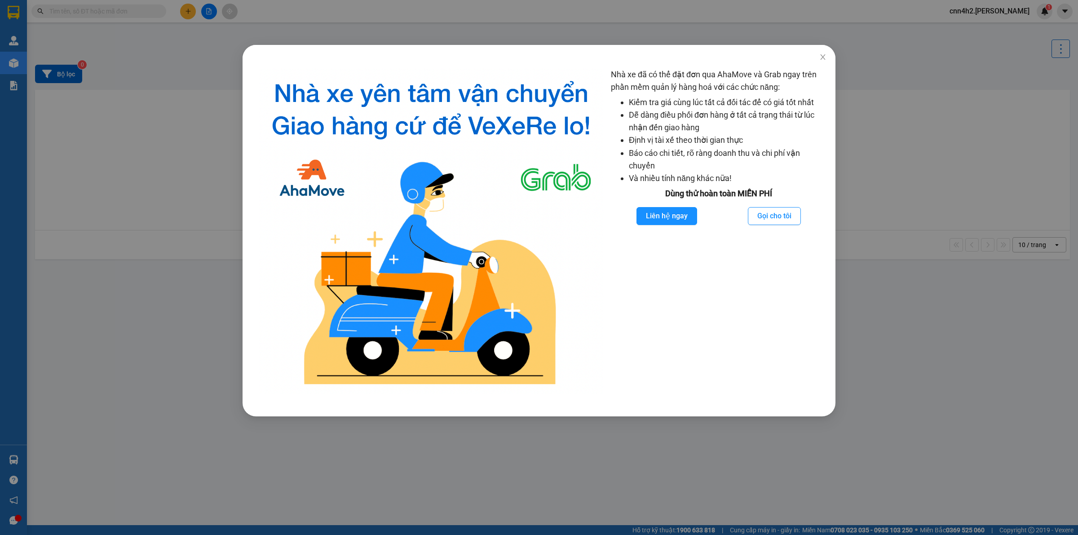 The height and width of the screenshot is (535, 1078). What do you see at coordinates (823, 58) in the screenshot?
I see `button: Close` at bounding box center [823, 58].